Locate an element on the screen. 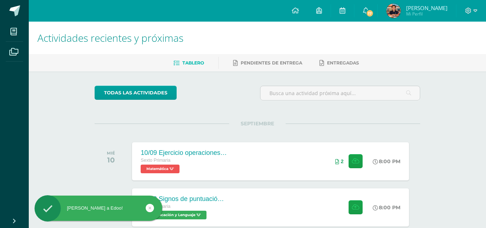 This screenshot has height=228, width=486. div: 10 is located at coordinates (111, 160).